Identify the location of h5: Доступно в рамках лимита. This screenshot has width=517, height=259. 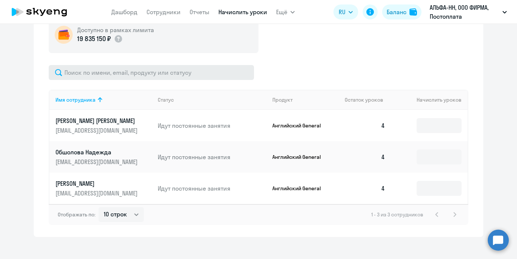
(115, 30).